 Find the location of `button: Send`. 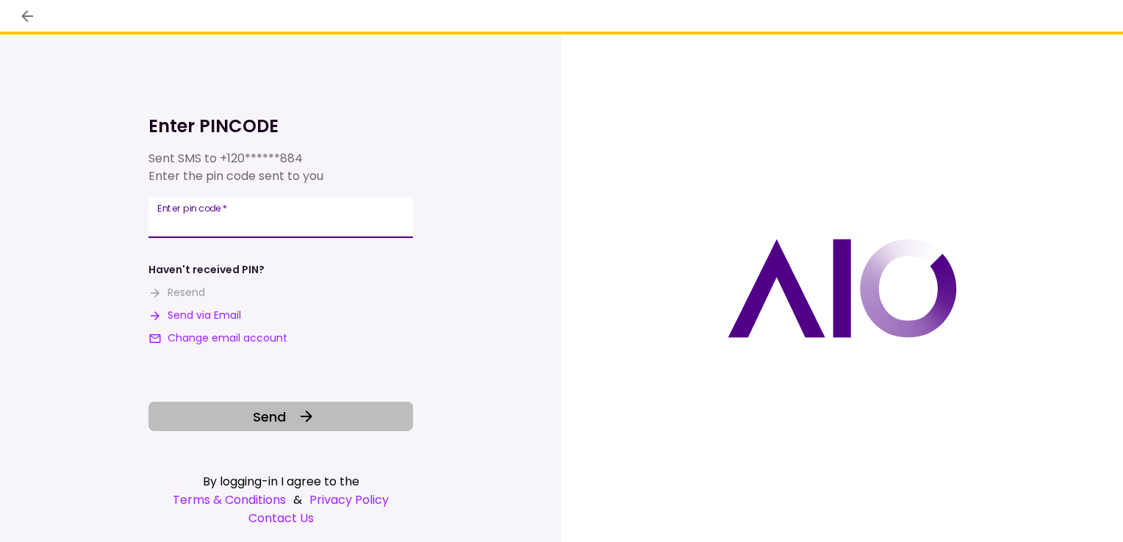

button: Send is located at coordinates (281, 417).